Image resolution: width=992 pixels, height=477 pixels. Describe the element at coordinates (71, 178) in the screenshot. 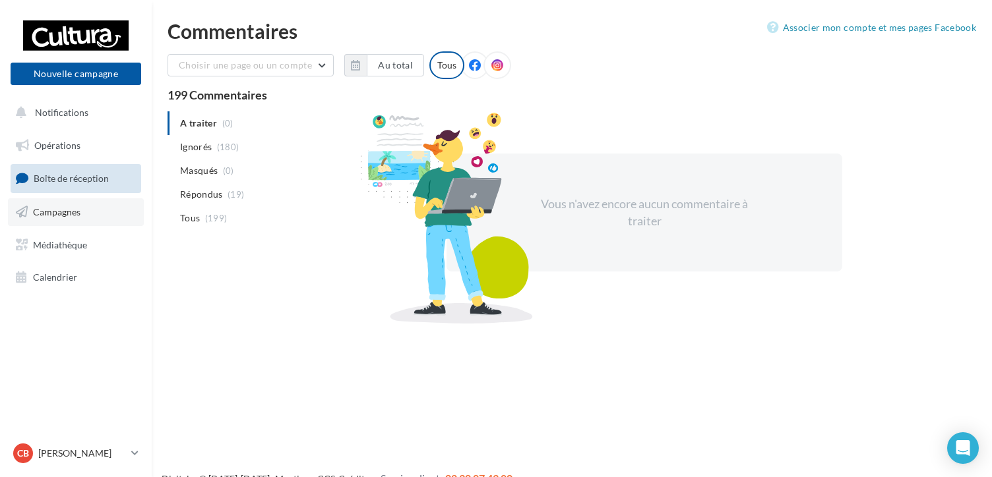

I see `span: Boîte de réception` at that location.